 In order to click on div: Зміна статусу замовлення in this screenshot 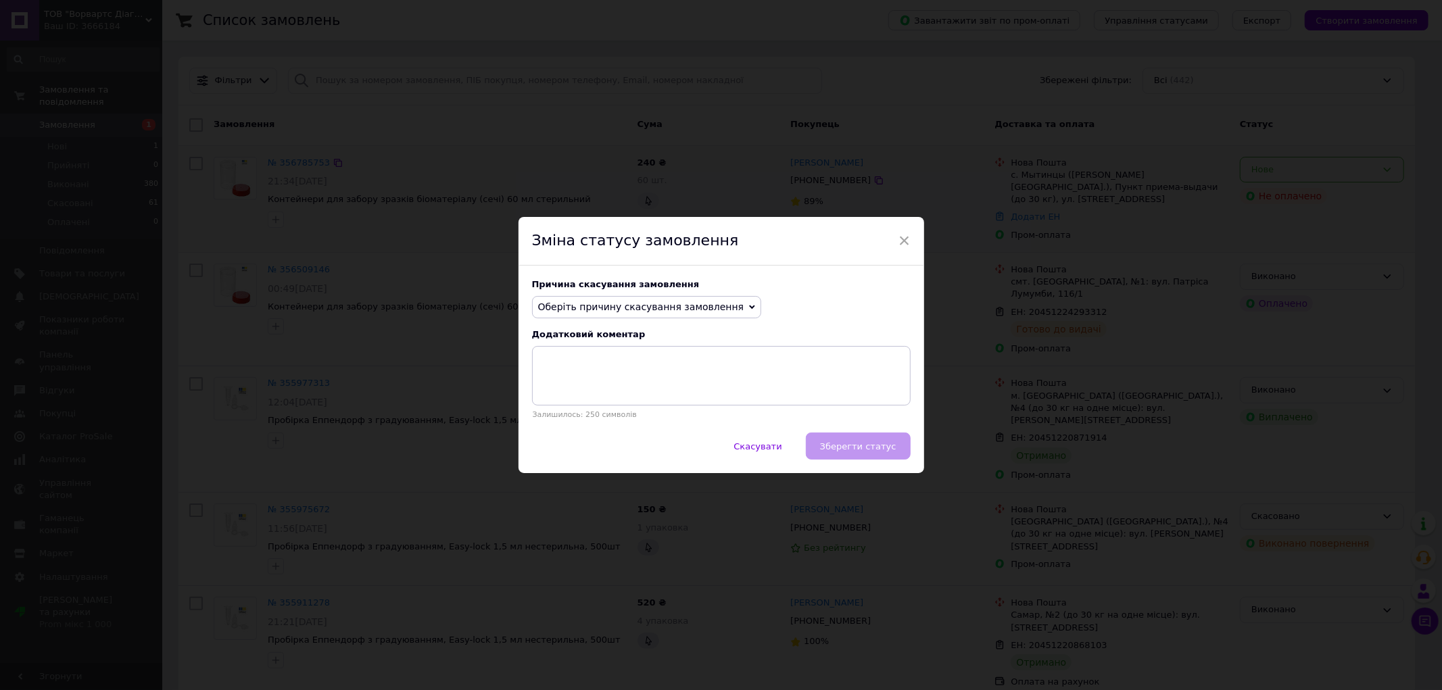, I will do `click(721, 241)`.